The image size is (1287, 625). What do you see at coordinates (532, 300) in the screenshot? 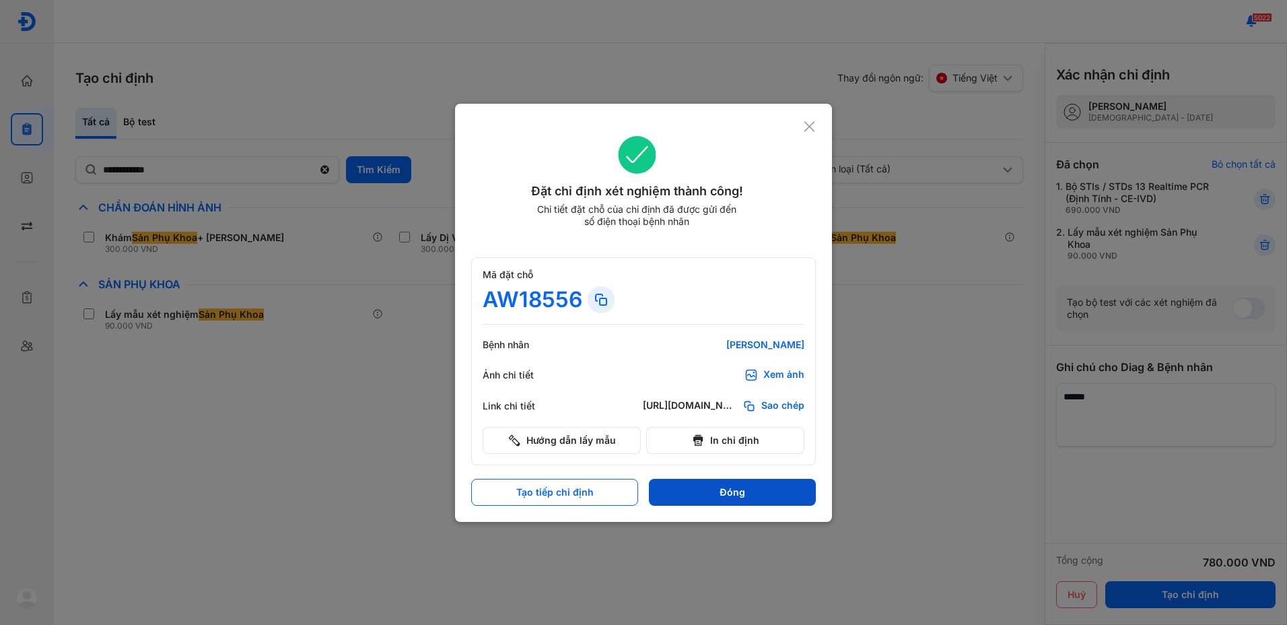
I see `div: AW18556` at bounding box center [532, 300].